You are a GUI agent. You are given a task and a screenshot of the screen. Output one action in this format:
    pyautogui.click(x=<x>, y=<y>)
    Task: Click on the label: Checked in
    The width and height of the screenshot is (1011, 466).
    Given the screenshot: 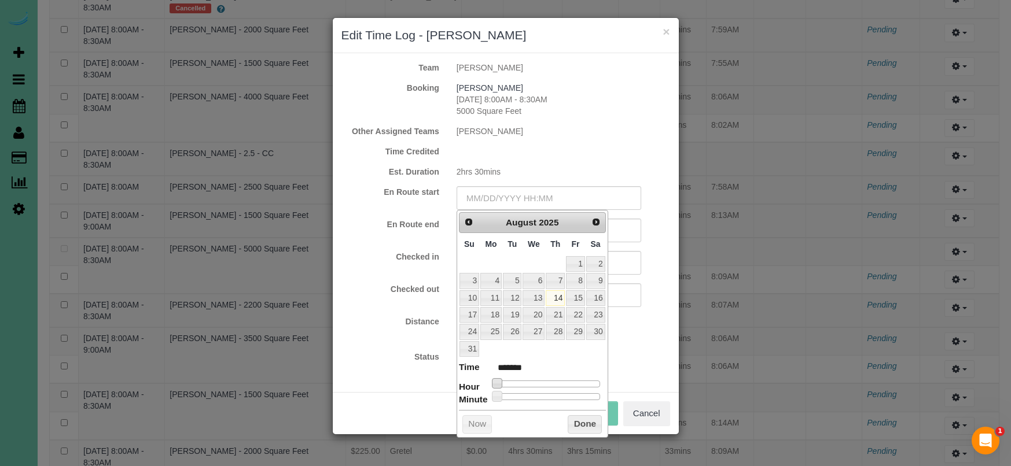 What is the action you would take?
    pyautogui.click(x=390, y=257)
    